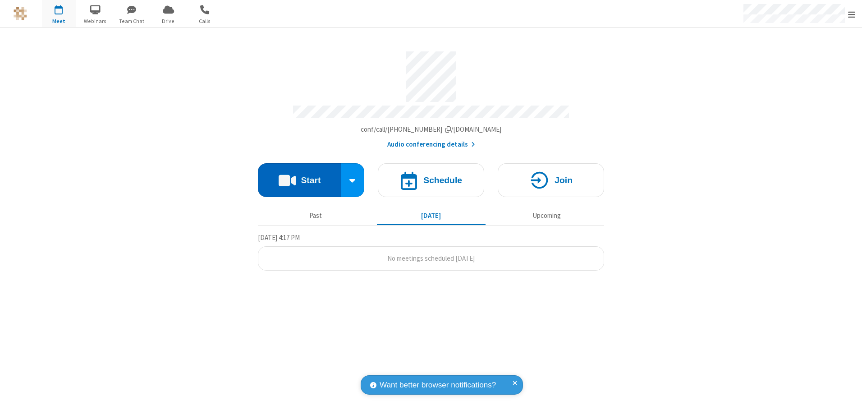  Describe the element at coordinates (311, 180) in the screenshot. I see `h4: Start` at that location.